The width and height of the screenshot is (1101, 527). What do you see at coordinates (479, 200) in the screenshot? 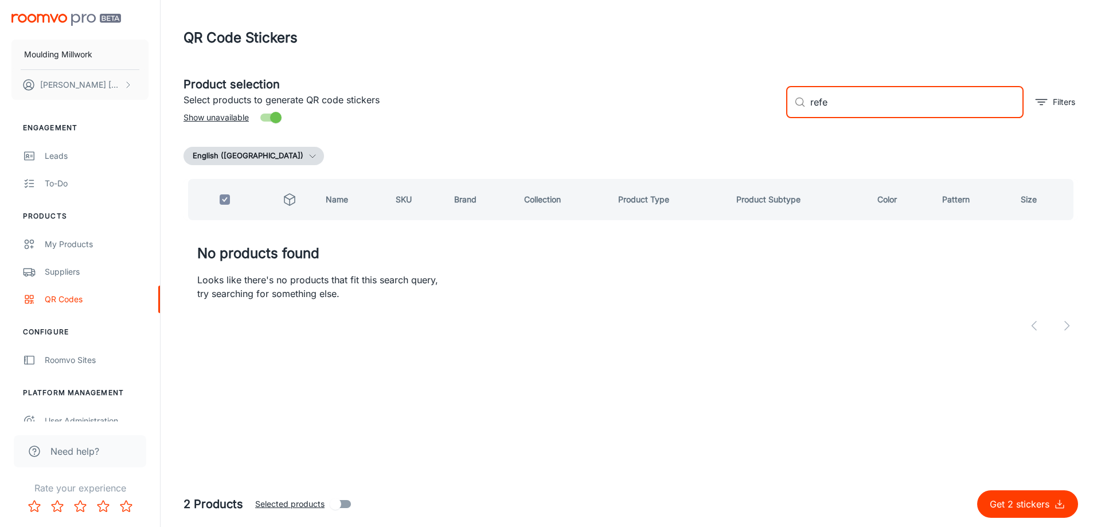
I see `th: Brand` at bounding box center [479, 200].